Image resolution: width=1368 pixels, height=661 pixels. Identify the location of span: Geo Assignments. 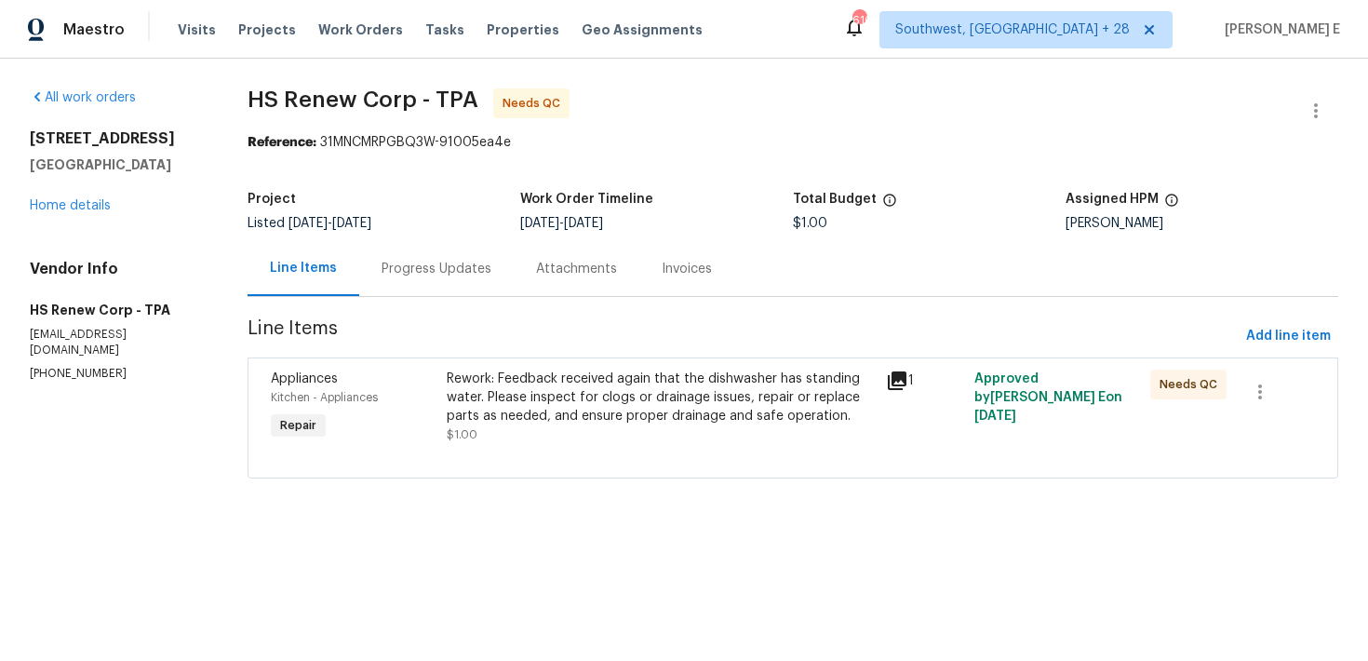
(642, 30).